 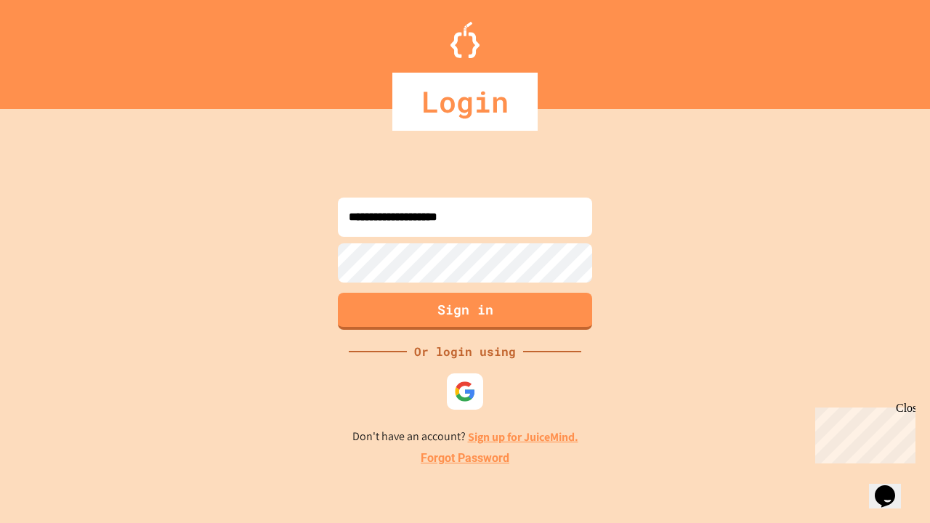 What do you see at coordinates (465, 458) in the screenshot?
I see `a: Forgot Password` at bounding box center [465, 458].